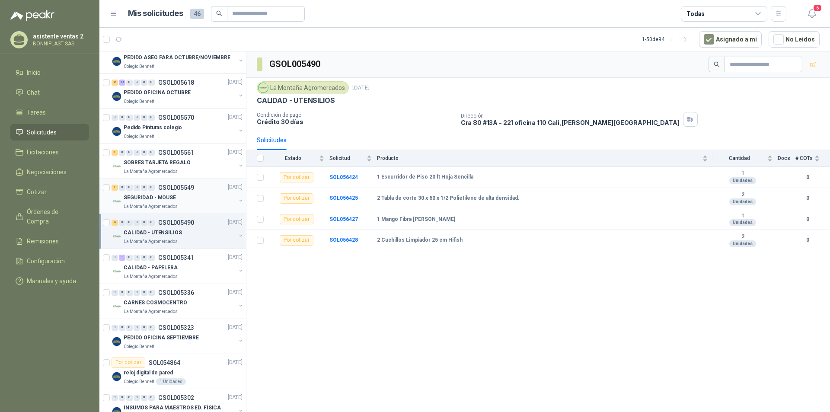 Image resolution: width=830 pixels, height=412 pixels. I want to click on button: Asignado a mi, so click(730, 39).